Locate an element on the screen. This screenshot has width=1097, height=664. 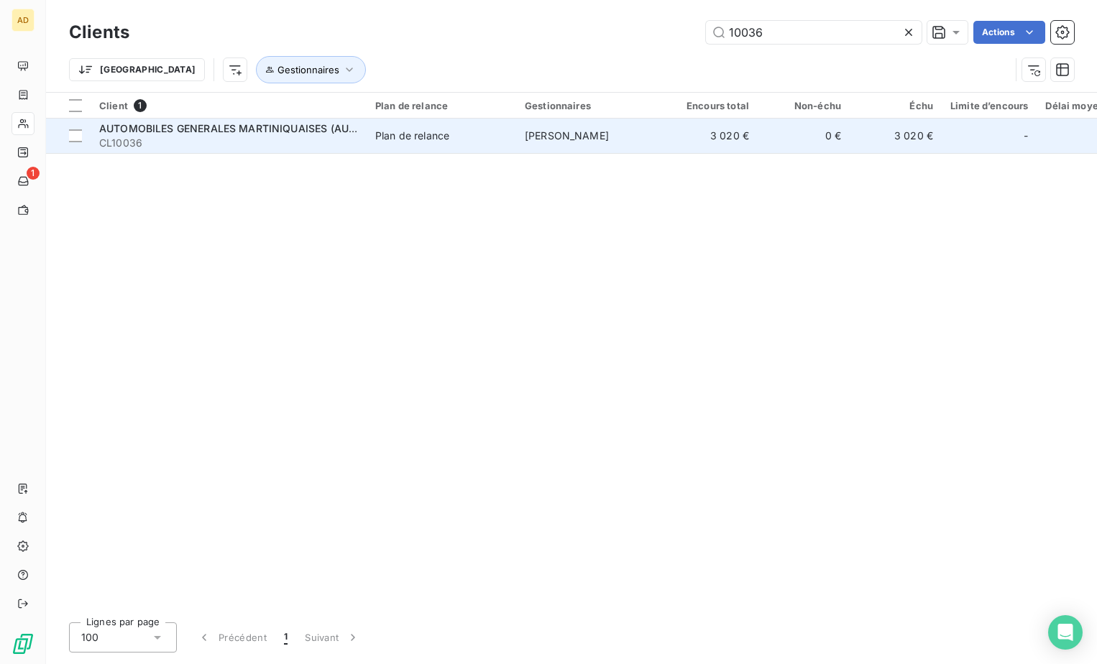
span: CL10036 is located at coordinates (229, 143).